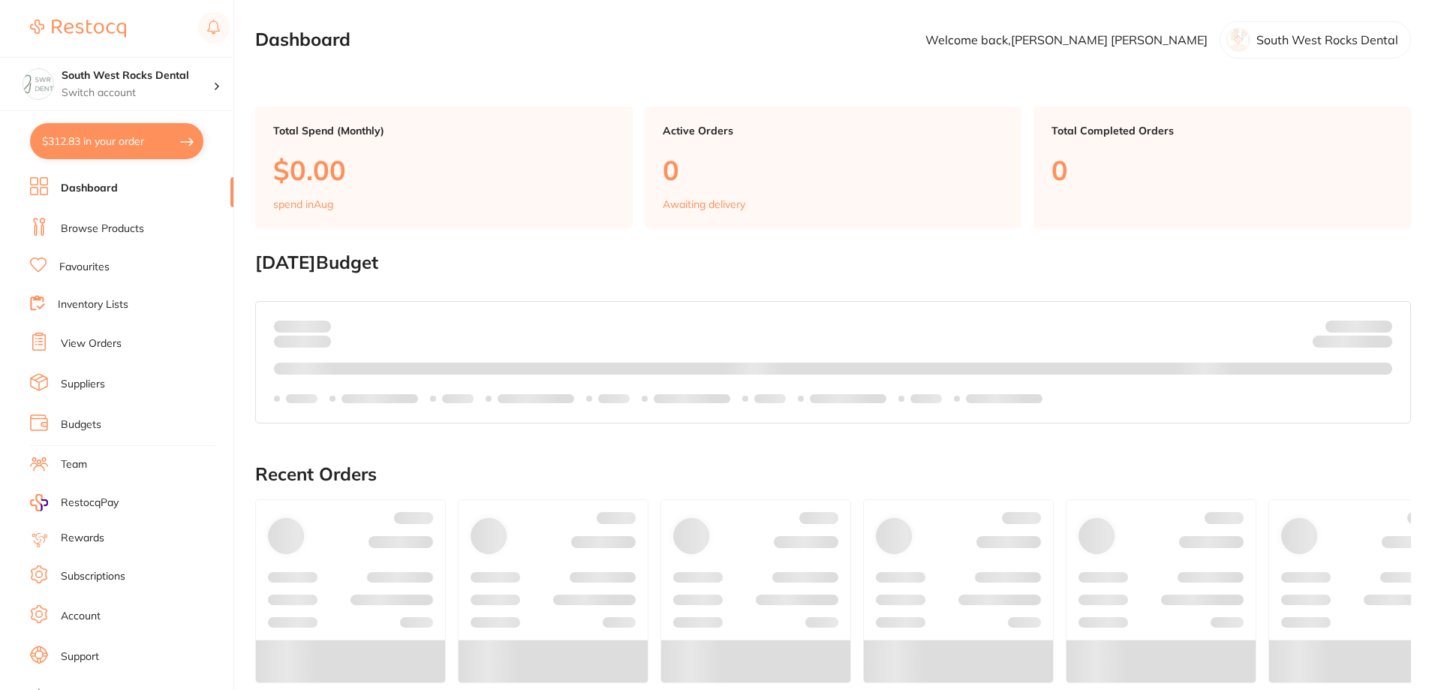 This screenshot has width=1441, height=690. I want to click on p: month, so click(302, 342).